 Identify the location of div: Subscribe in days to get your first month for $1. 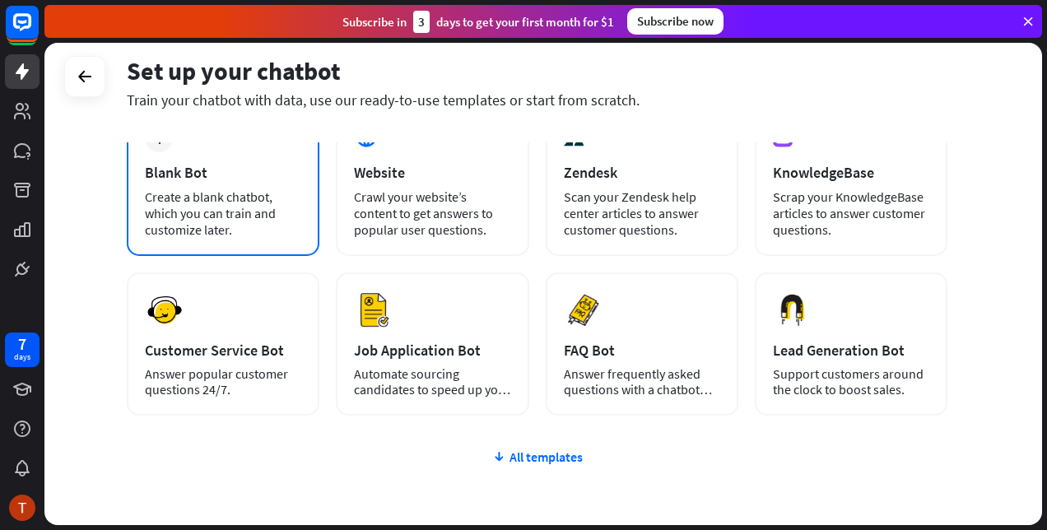
(478, 21).